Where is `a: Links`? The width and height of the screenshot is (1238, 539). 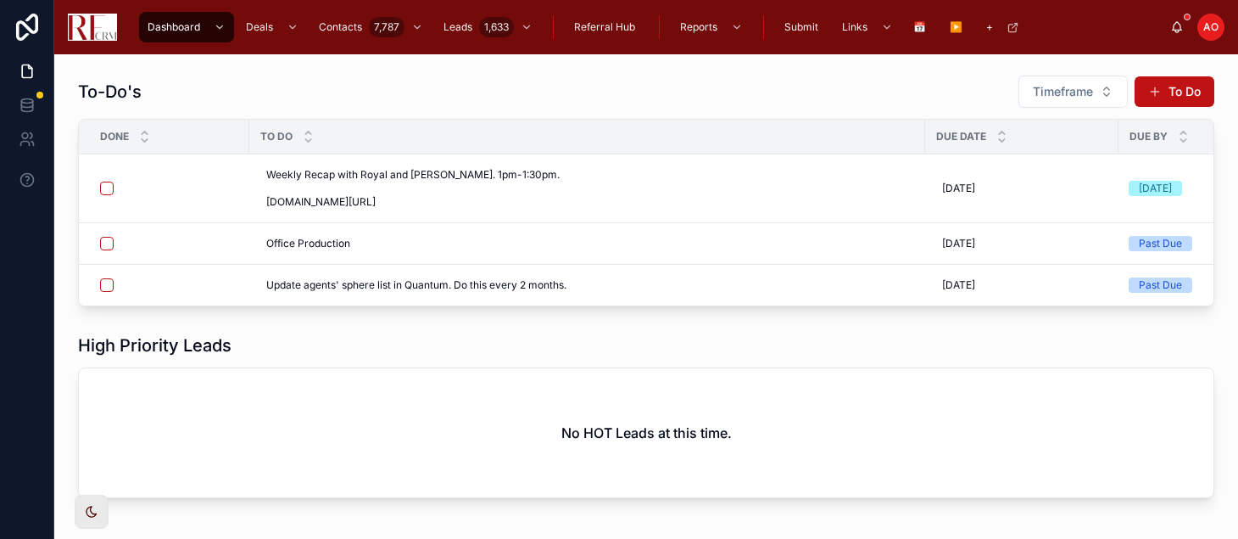 a: Links is located at coordinates (868, 27).